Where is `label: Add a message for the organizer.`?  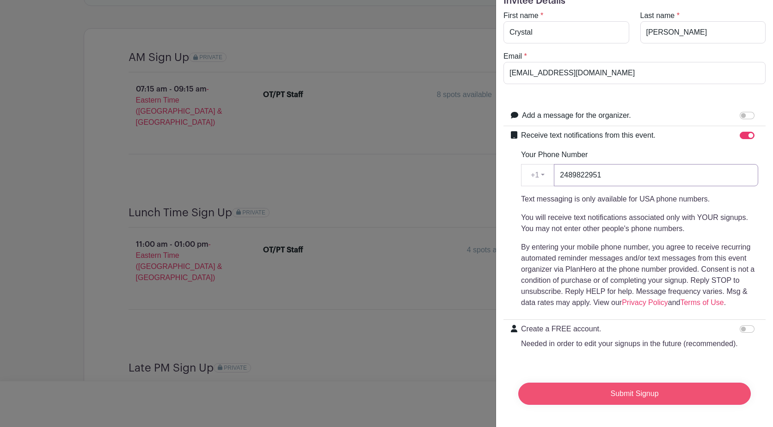
label: Add a message for the organizer. is located at coordinates (576, 116).